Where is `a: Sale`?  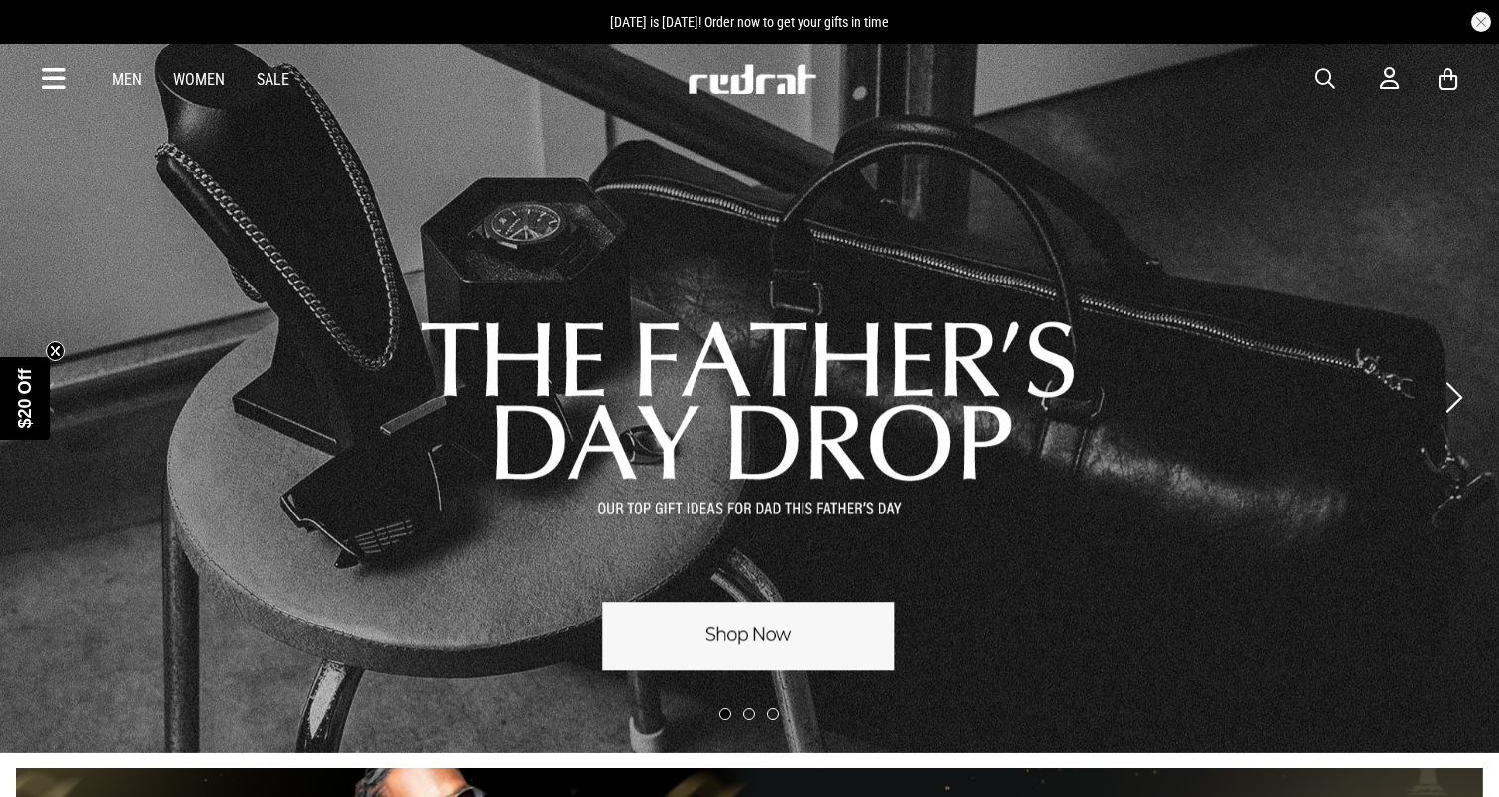
a: Sale is located at coordinates (273, 79).